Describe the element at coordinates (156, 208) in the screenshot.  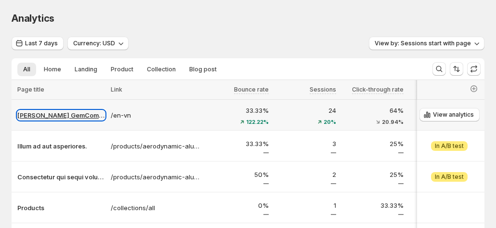
I see `a: /collections/all` at that location.